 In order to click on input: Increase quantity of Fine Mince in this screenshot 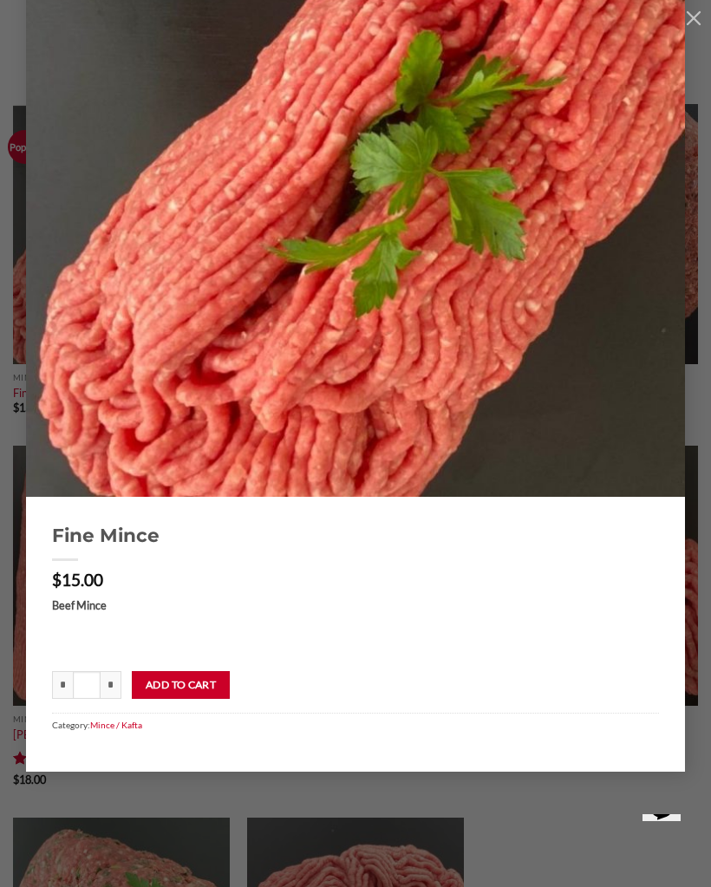, I will do `click(111, 685)`.